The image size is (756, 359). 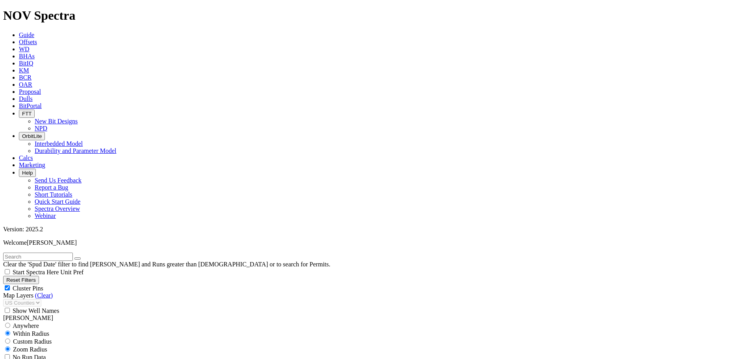 I want to click on span: BCR, so click(x=25, y=77).